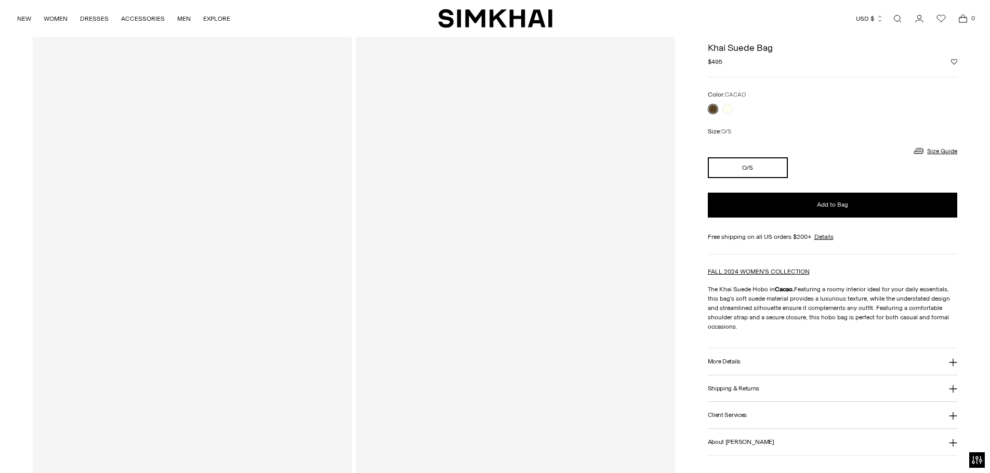  I want to click on span: CACAO, so click(735, 95).